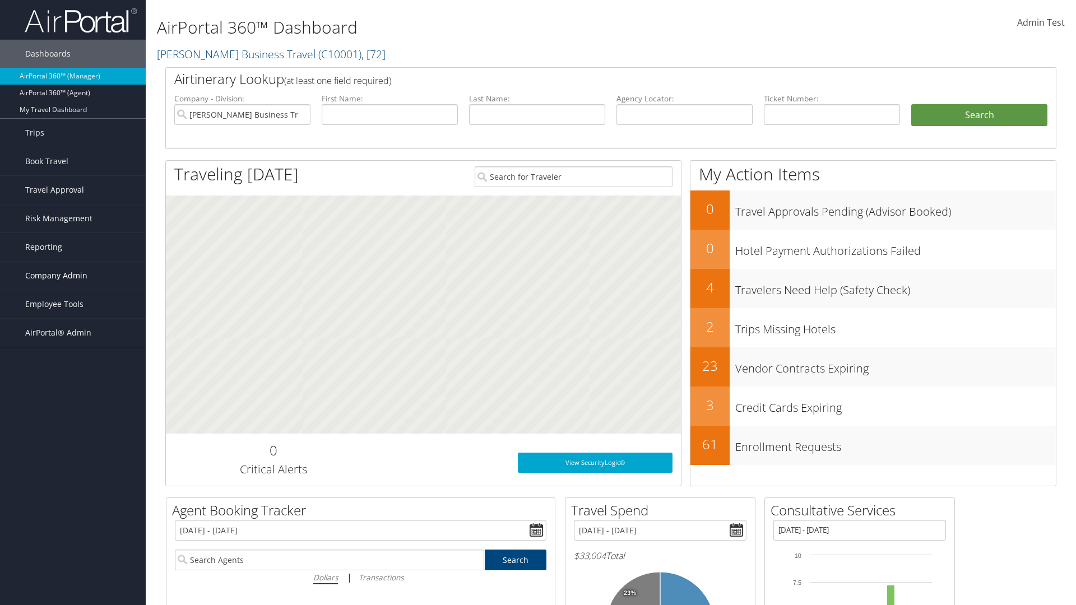  What do you see at coordinates (44, 247) in the screenshot?
I see `span: Reporting` at bounding box center [44, 247].